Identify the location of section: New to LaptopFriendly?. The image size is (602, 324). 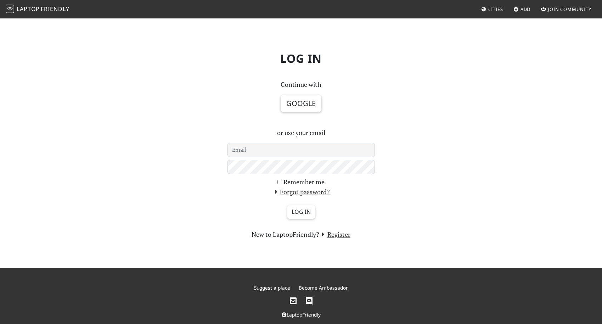
(301, 234).